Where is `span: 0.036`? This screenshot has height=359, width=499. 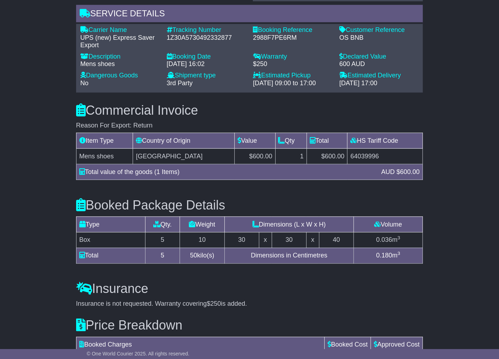 span: 0.036 is located at coordinates (384, 240).